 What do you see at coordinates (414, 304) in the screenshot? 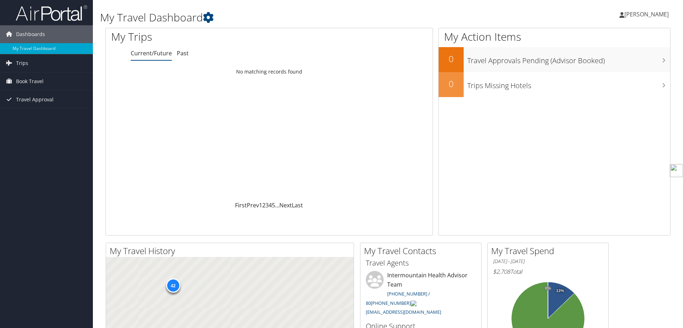
I see `img: text-recruit-bubble.png` at bounding box center [414, 304].